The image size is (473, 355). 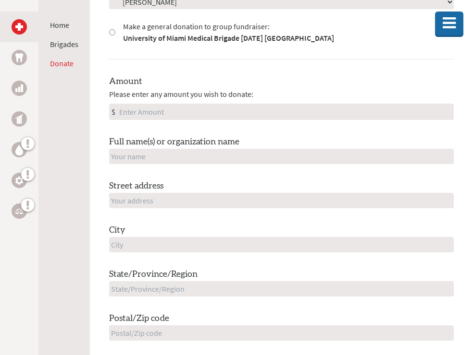 I want to click on a: Engineering, so click(x=19, y=181).